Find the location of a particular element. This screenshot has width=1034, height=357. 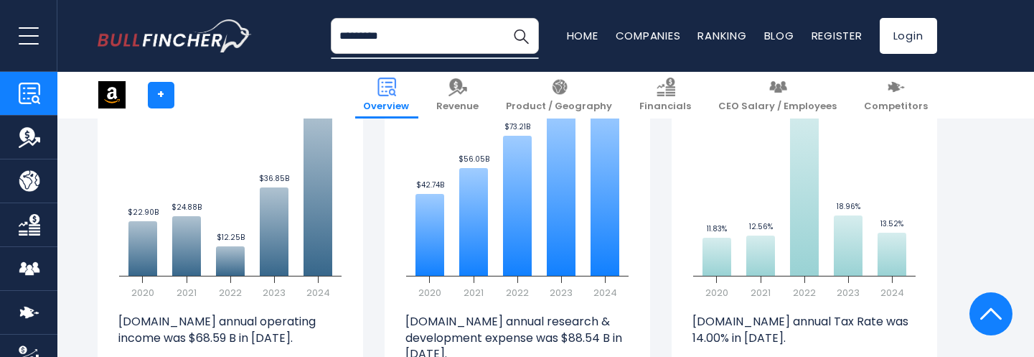

button: Search is located at coordinates (521, 36).